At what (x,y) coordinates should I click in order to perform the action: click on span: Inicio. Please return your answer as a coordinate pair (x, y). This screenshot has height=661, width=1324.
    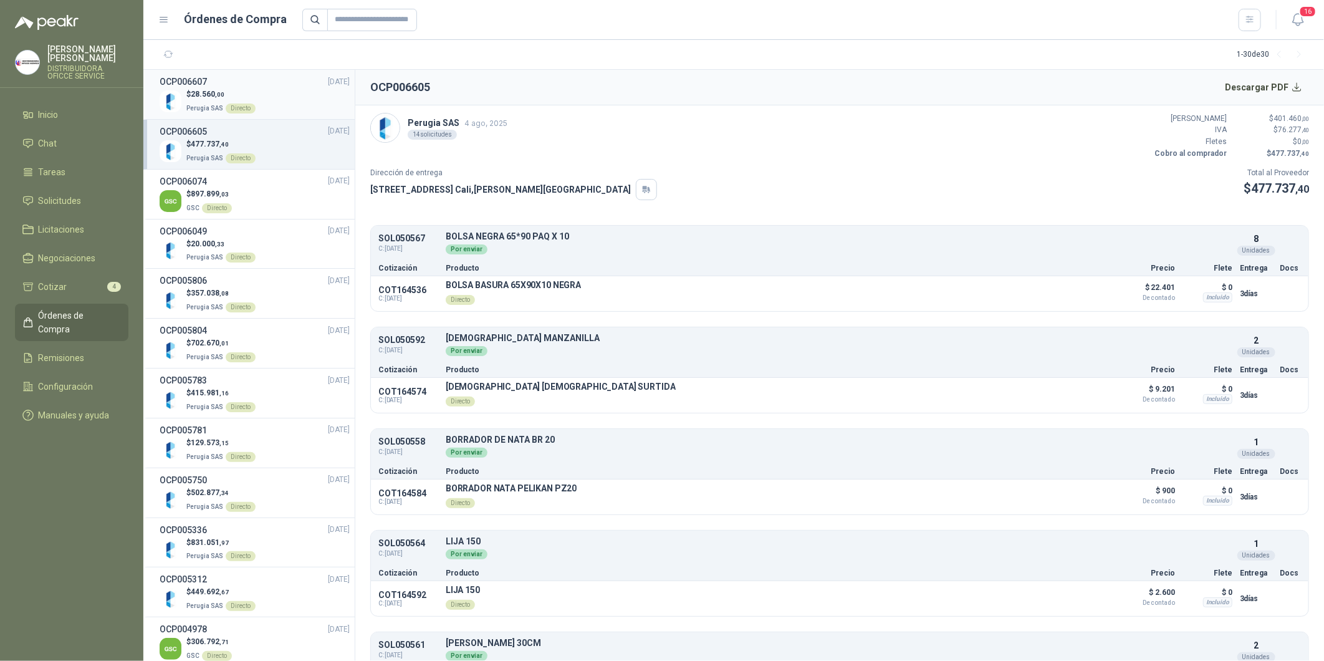
    Looking at the image, I should click on (49, 115).